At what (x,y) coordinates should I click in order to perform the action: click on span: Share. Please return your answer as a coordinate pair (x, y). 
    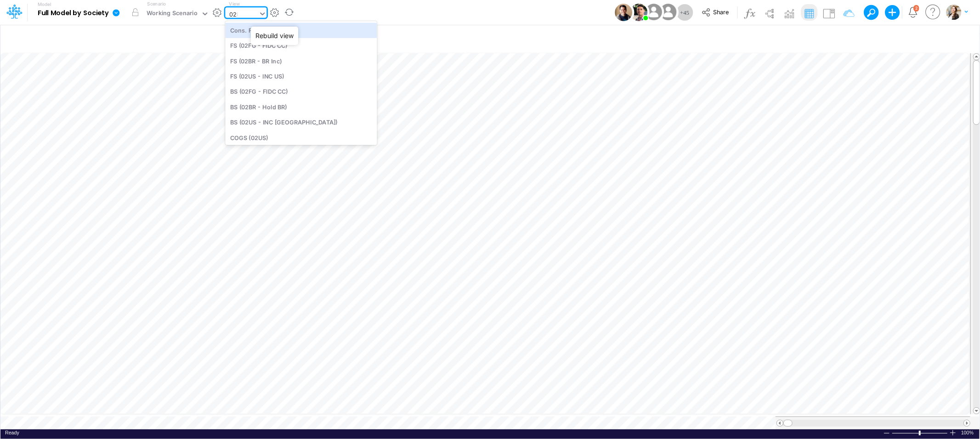
    Looking at the image, I should click on (721, 11).